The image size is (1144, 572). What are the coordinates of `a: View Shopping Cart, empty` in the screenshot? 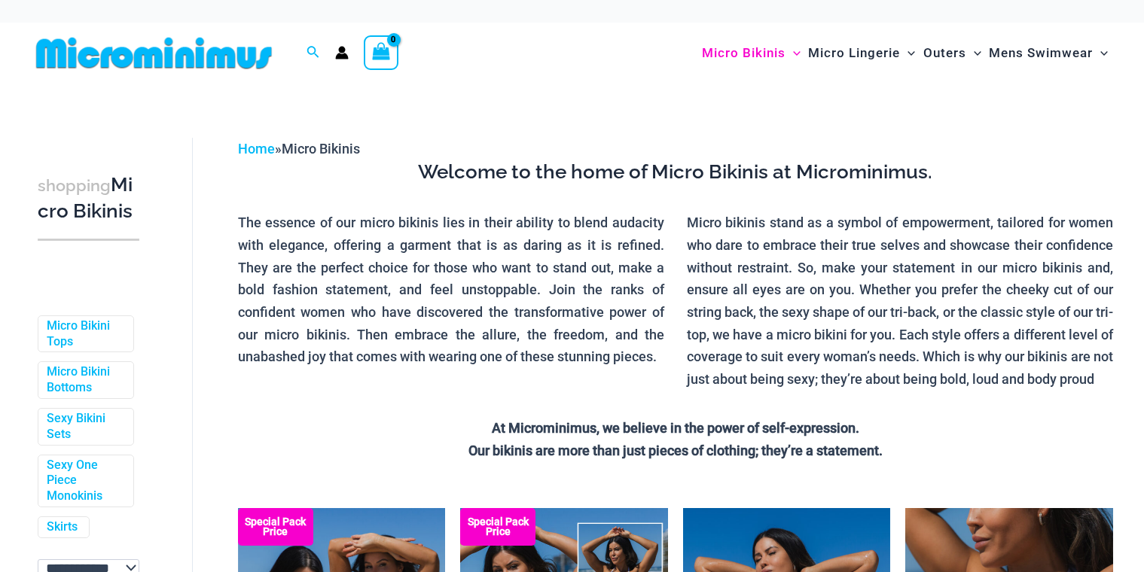 It's located at (381, 53).